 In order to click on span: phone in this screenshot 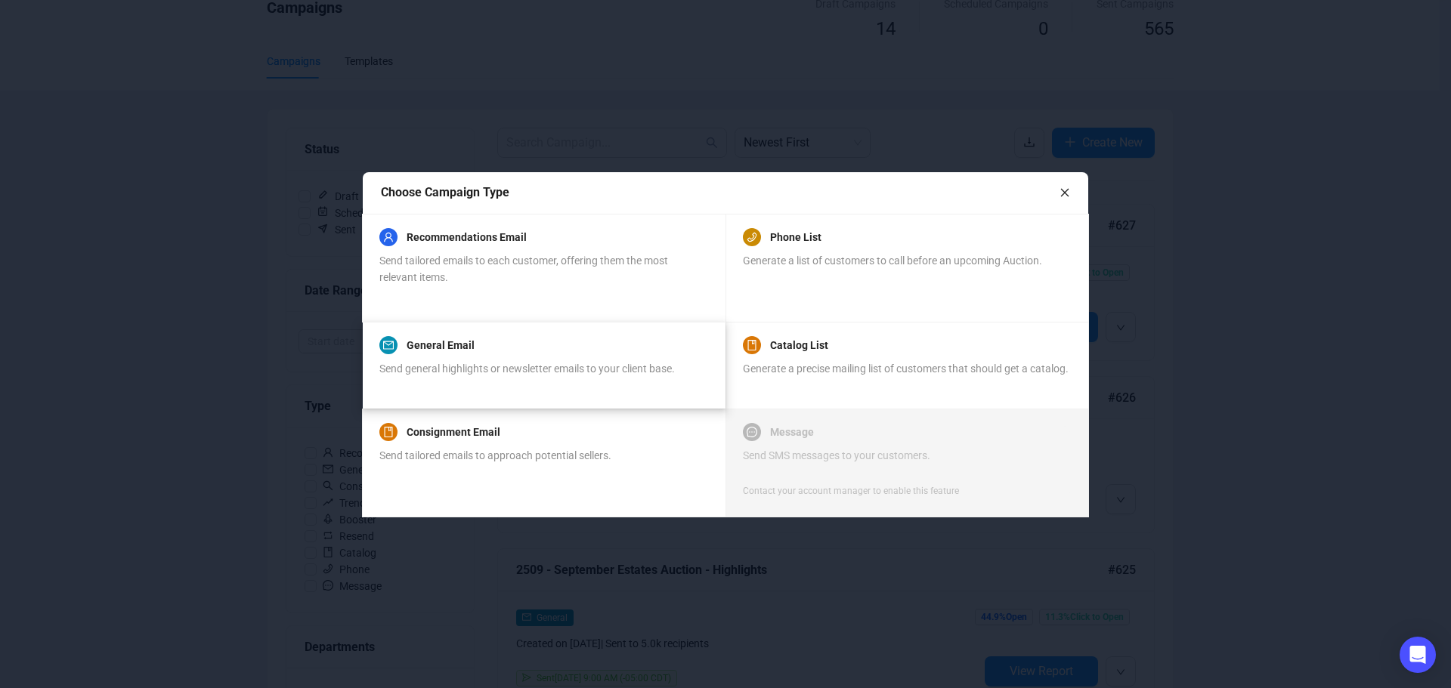, I will do `click(752, 237)`.